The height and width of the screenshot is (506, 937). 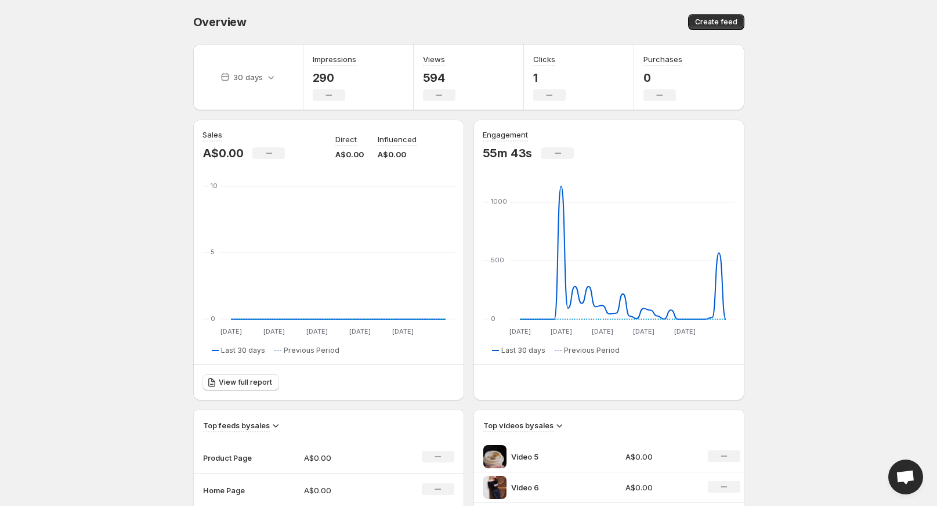 What do you see at coordinates (555, 487) in the screenshot?
I see `p: Video 6` at bounding box center [555, 487].